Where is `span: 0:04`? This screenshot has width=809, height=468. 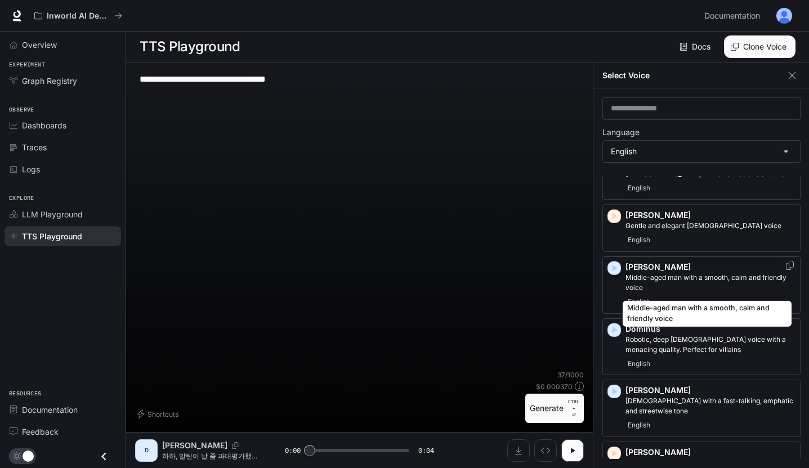
span: 0:04 is located at coordinates (426, 451).